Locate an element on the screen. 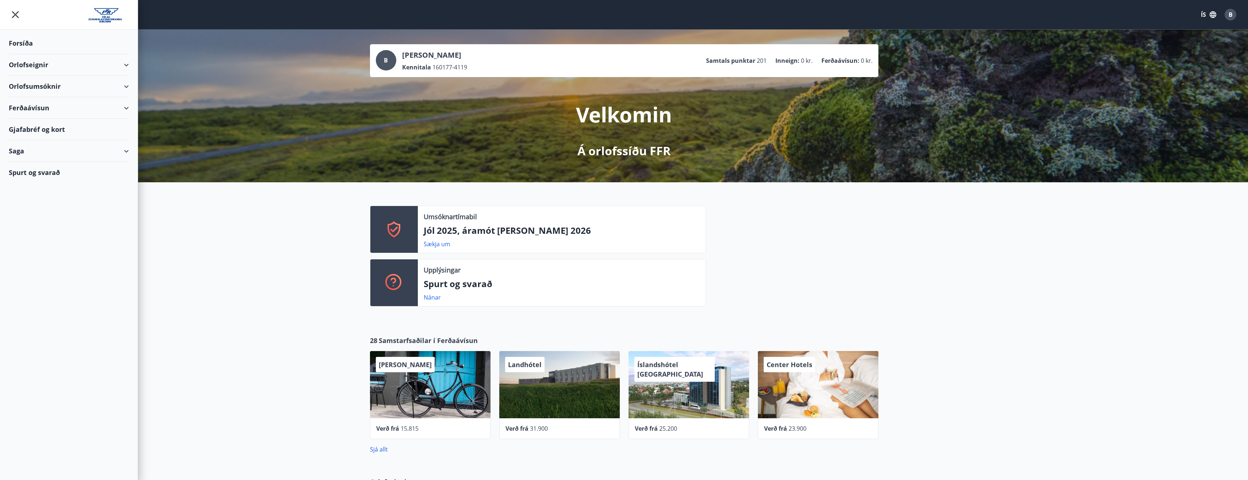 The height and width of the screenshot is (480, 1248). img: union_logo is located at coordinates (109, 15).